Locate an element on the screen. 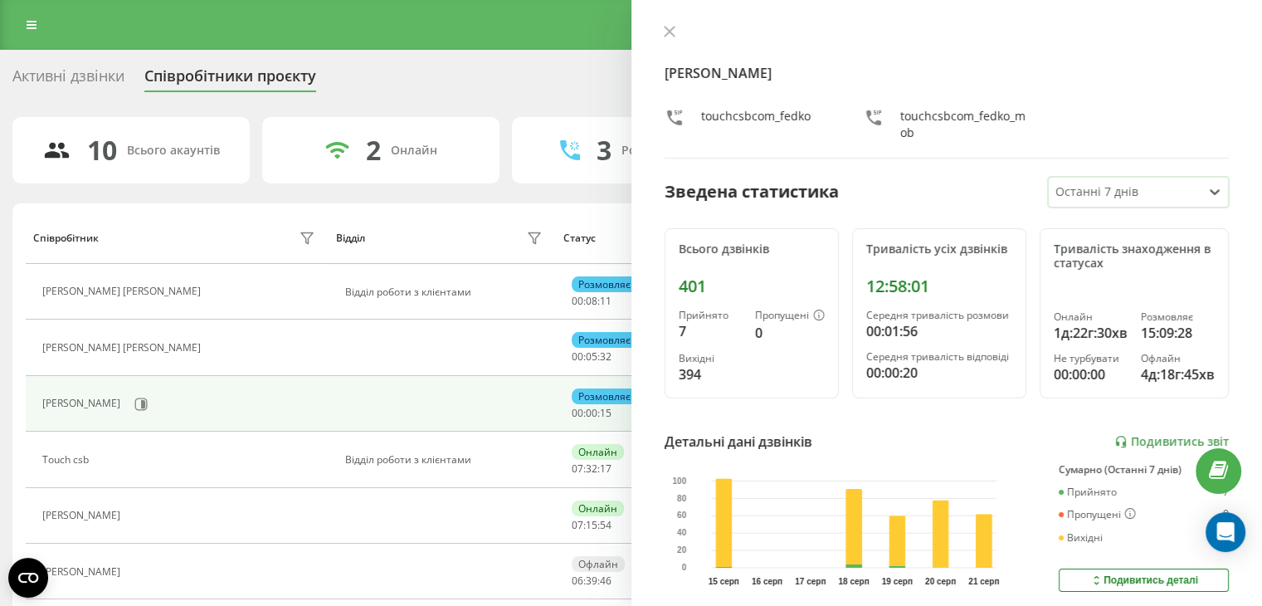 The height and width of the screenshot is (606, 1262). div: Всього дзвінків is located at coordinates (752, 249).